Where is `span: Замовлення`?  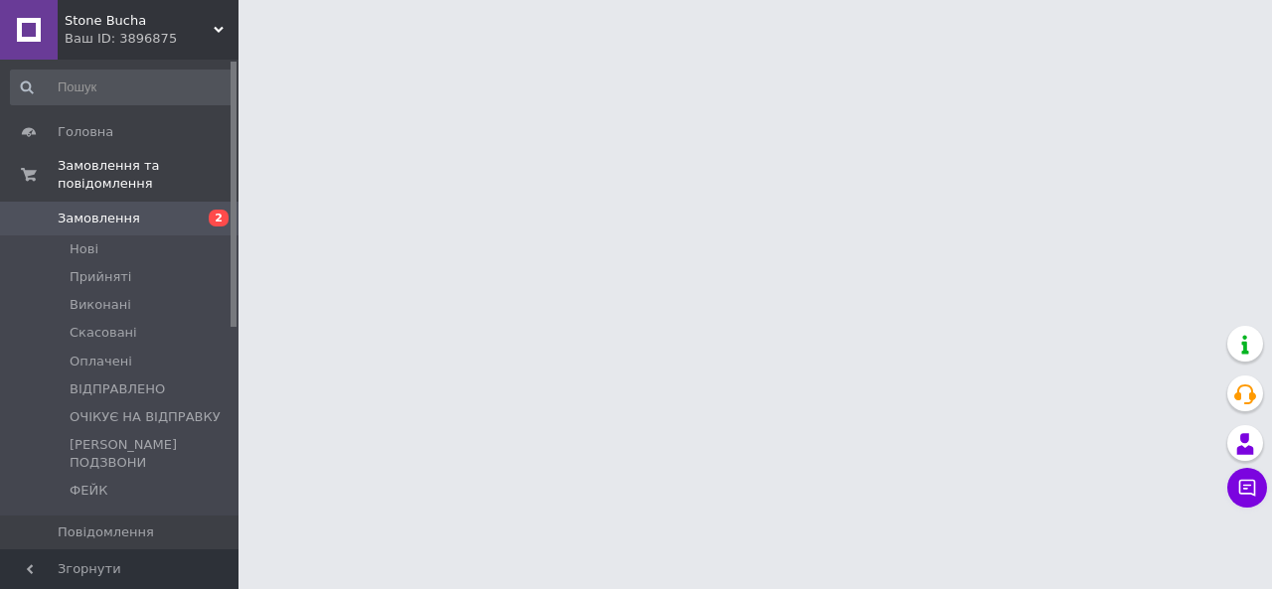
span: Замовлення is located at coordinates (98, 219).